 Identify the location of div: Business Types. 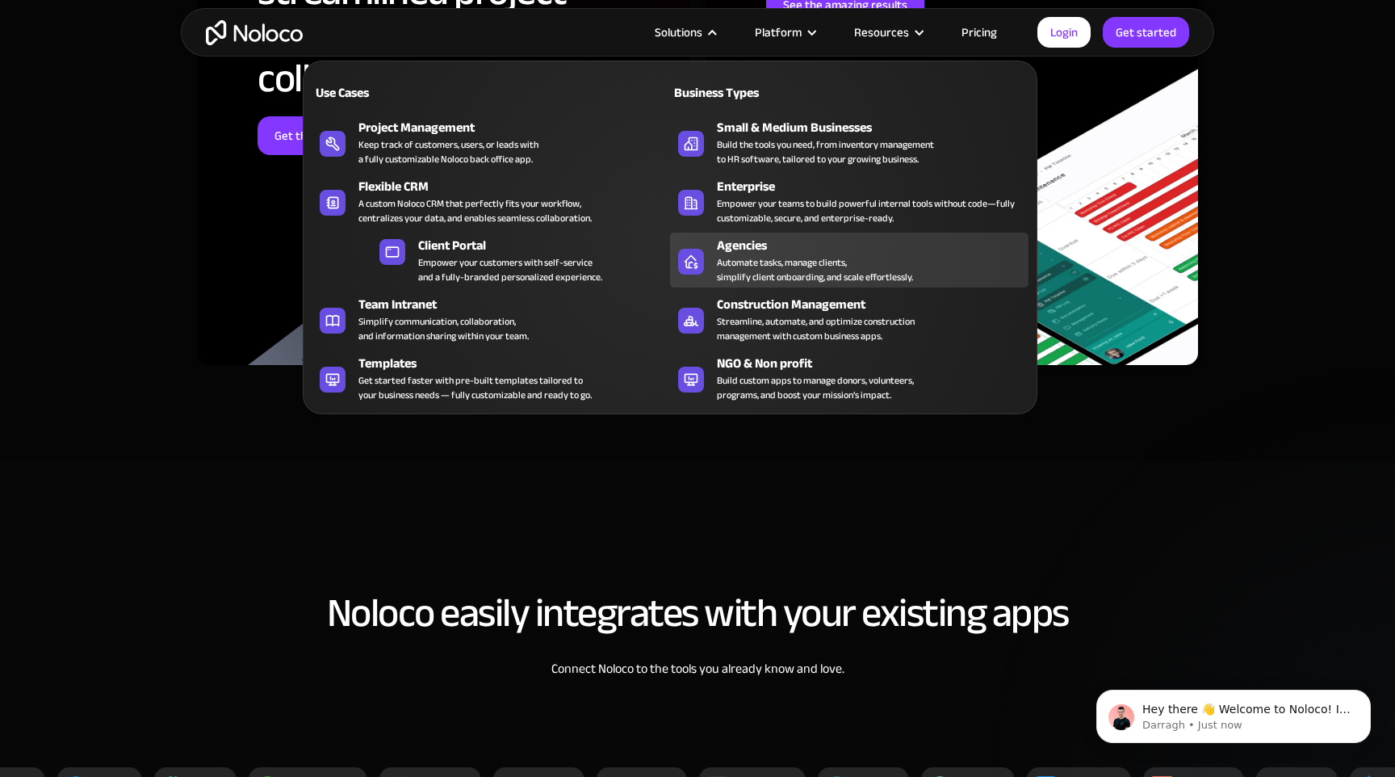
(757, 93).